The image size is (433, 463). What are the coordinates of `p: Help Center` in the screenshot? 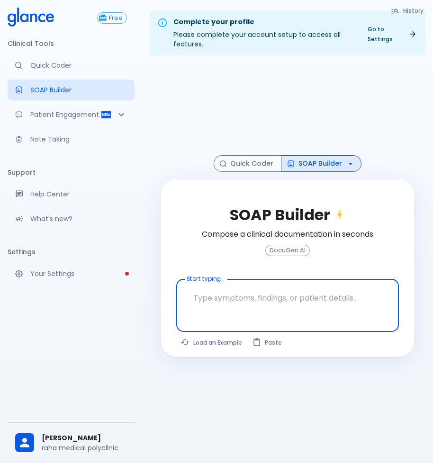 It's located at (79, 194).